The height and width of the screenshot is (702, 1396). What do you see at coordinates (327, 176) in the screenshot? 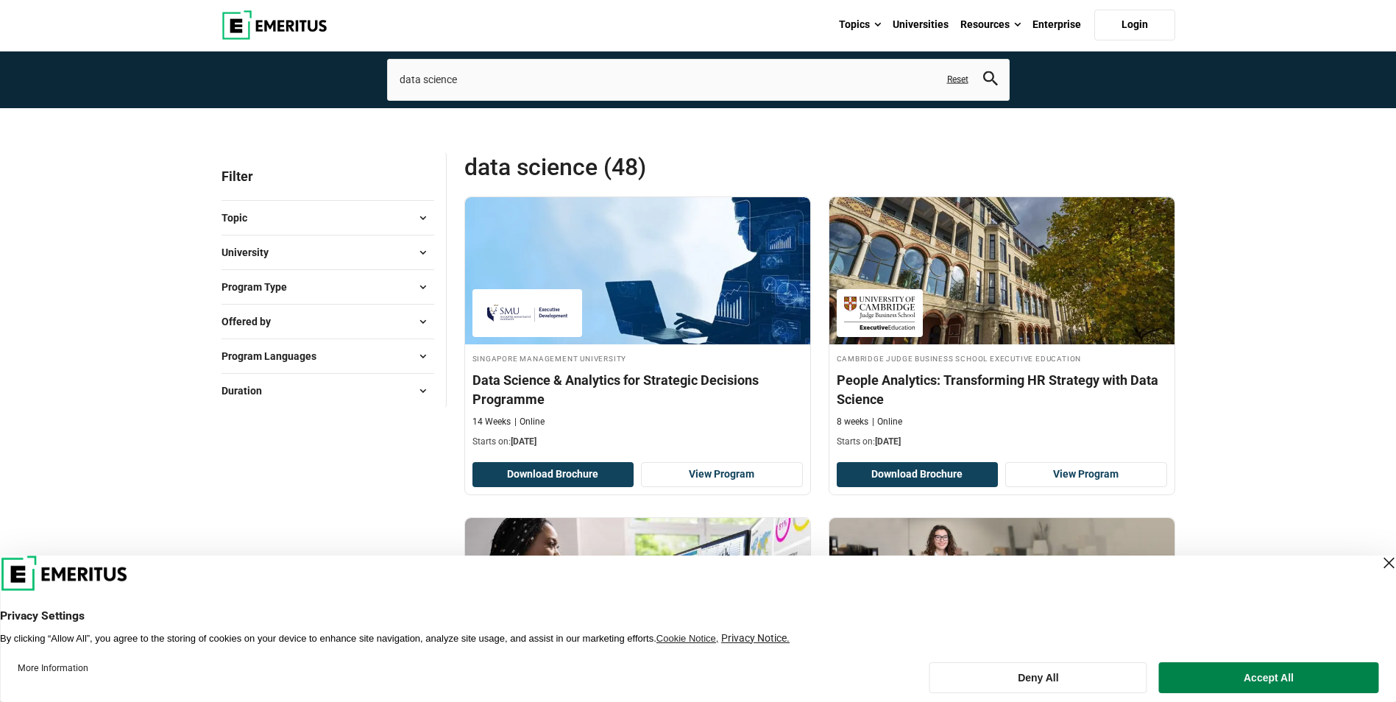
I see `p: Filter` at bounding box center [327, 176].